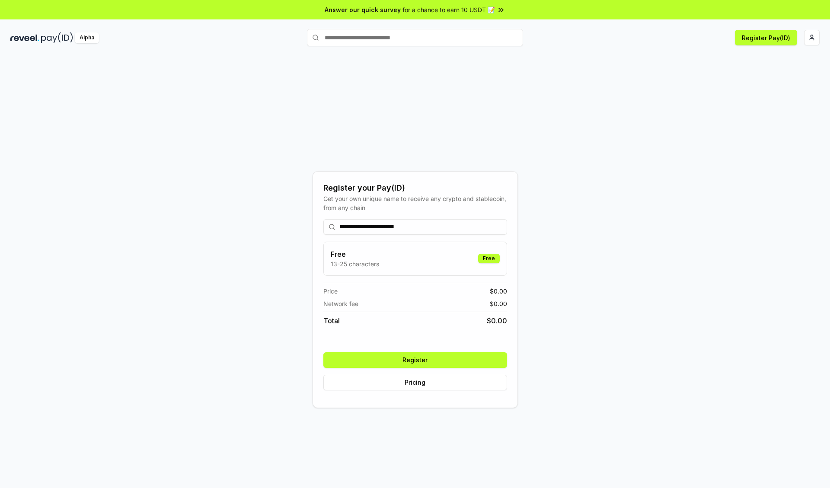 The image size is (830, 488). I want to click on img: pay_id, so click(57, 38).